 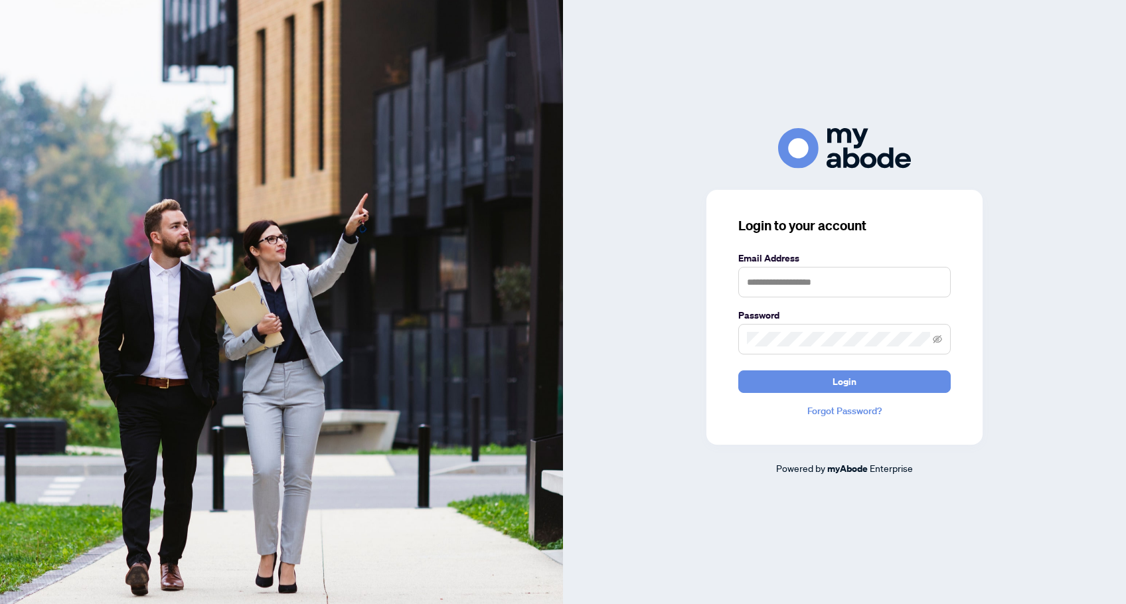 What do you see at coordinates (891, 468) in the screenshot?
I see `span: Enterprise` at bounding box center [891, 468].